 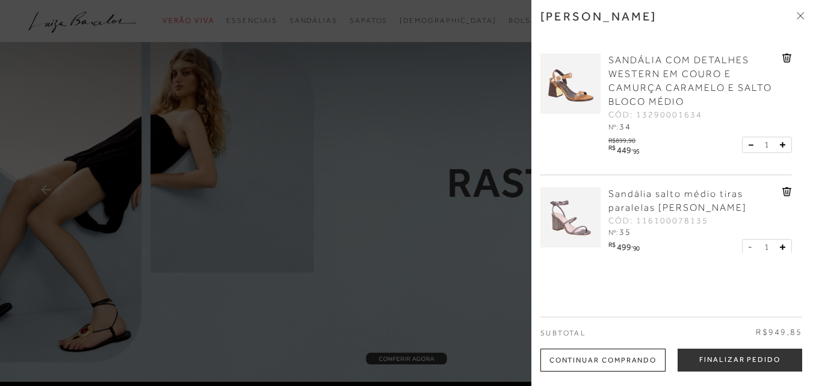 I want to click on span: R$949,85, so click(x=778, y=332).